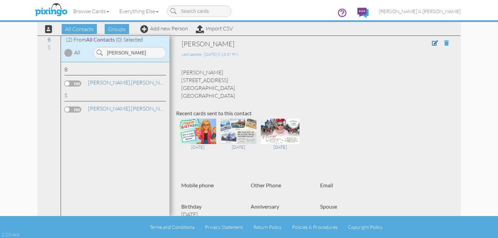 The height and width of the screenshot is (238, 498). What do you see at coordinates (77, 52) in the screenshot?
I see `div: All` at bounding box center [77, 52].